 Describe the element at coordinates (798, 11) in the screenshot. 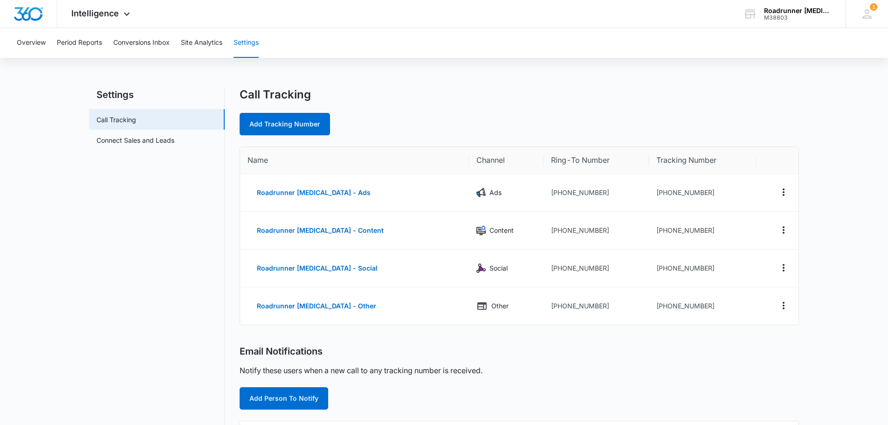

I see `div: account name` at that location.